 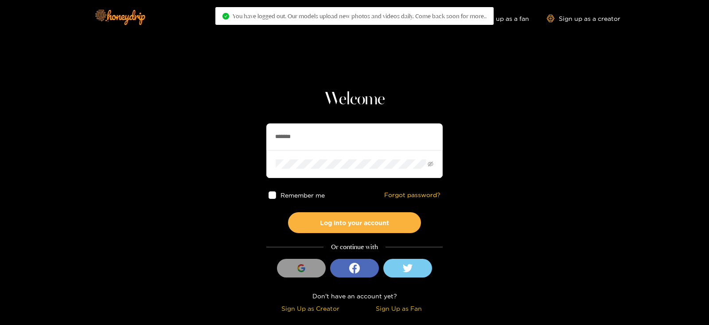 I want to click on div: Don't have an account yet?, so click(x=355, y=295).